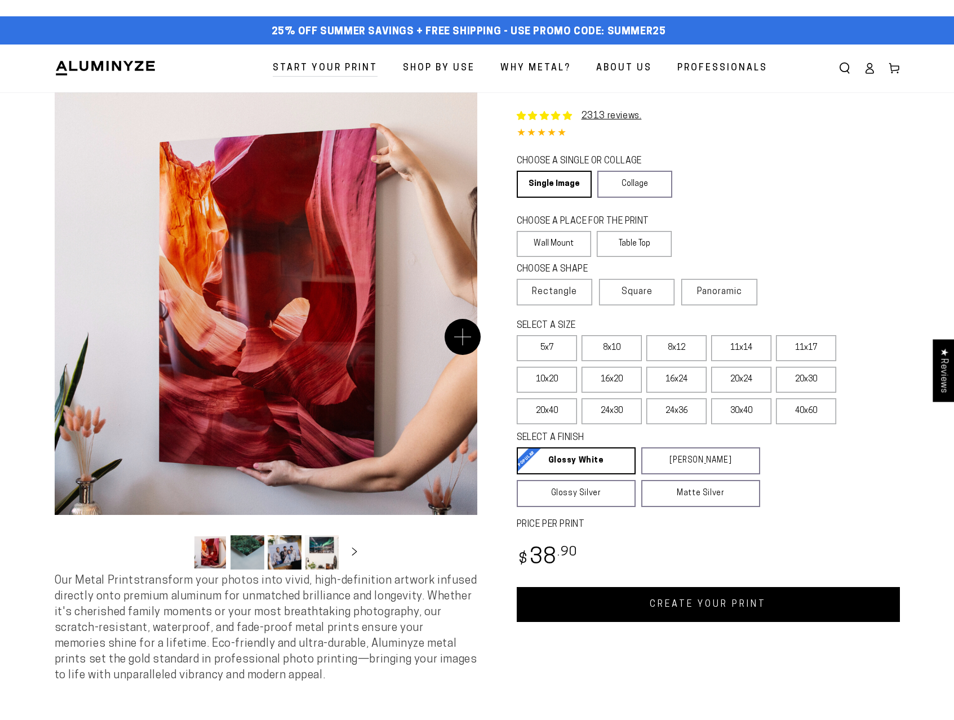 The height and width of the screenshot is (720, 954). What do you see at coordinates (589, 221) in the screenshot?
I see `legend: CHOOSE A PLACE FOR THE PRINT` at bounding box center [589, 221].